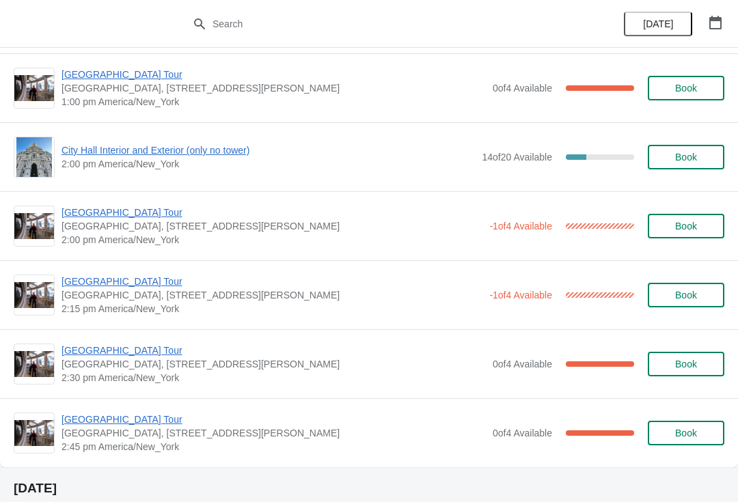 The height and width of the screenshot is (502, 738). What do you see at coordinates (273, 447) in the screenshot?
I see `span: 2:45 pm America/New_York` at bounding box center [273, 447].